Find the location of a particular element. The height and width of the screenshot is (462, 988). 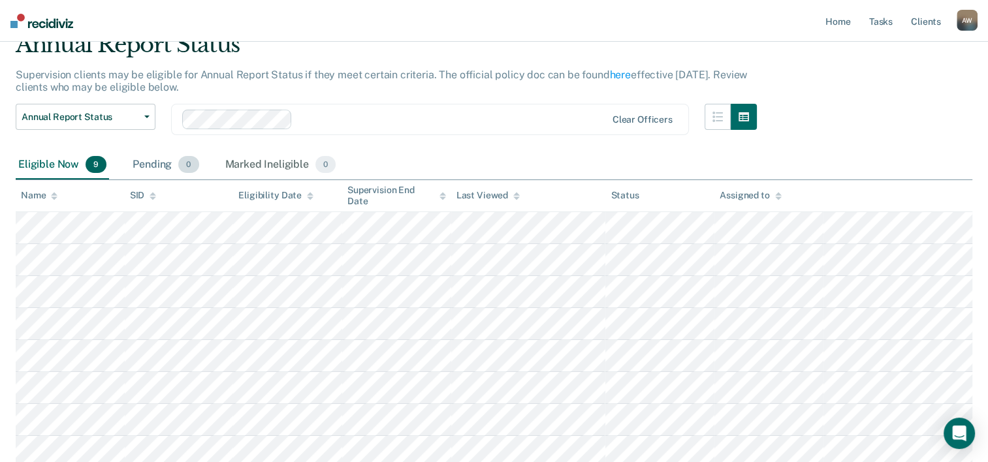

div: Eligible Now9 is located at coordinates (62, 165).